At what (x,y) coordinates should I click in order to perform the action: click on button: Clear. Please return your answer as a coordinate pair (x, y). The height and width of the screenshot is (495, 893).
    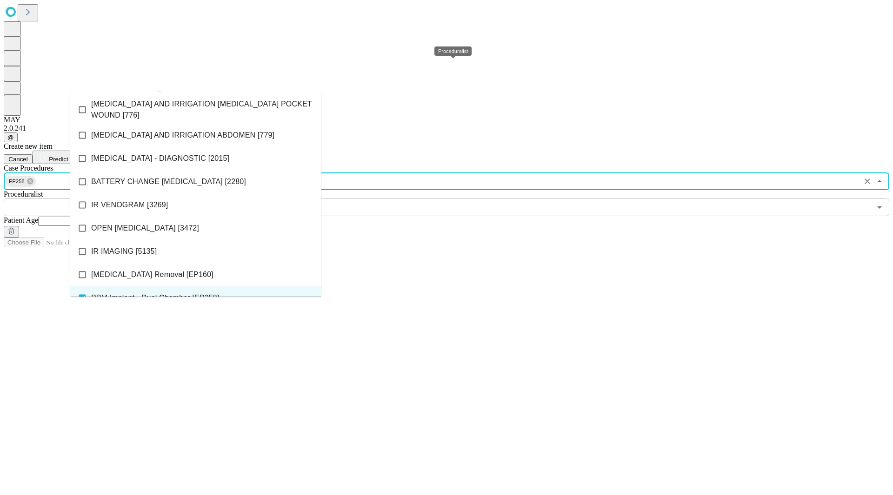
    Looking at the image, I should click on (867, 181).